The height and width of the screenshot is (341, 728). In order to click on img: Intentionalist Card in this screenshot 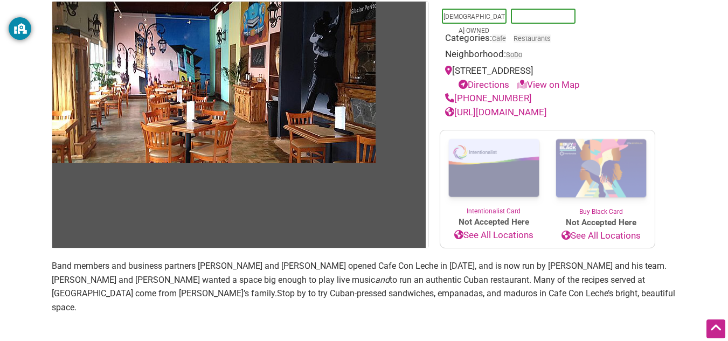, I will do `click(493, 168)`.